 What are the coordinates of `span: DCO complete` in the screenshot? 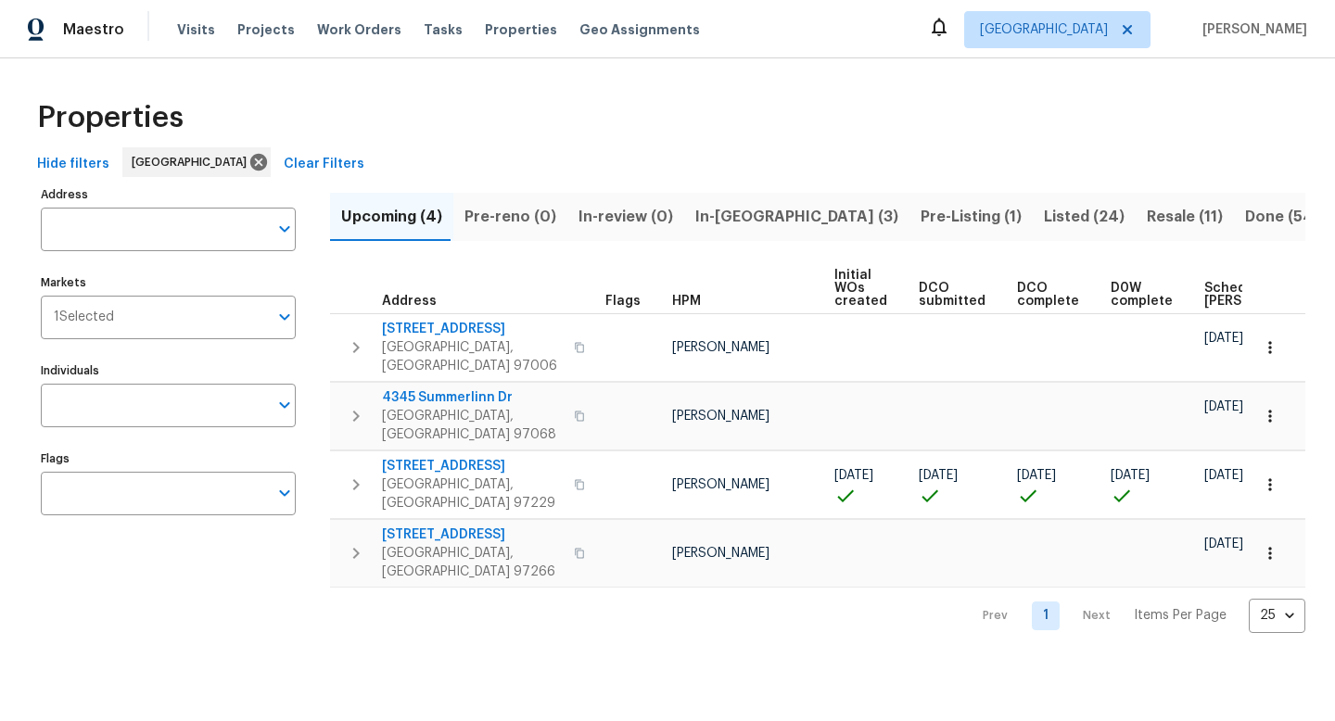 It's located at (1047, 295).